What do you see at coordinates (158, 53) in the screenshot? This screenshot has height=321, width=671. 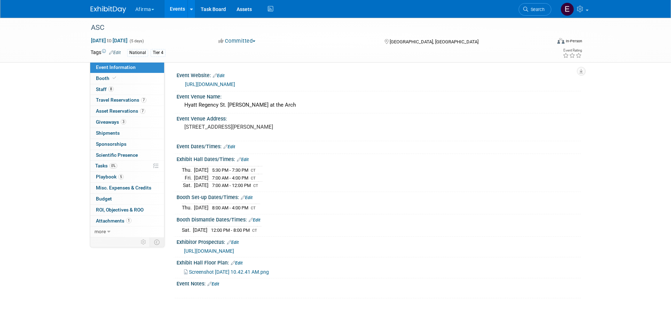 I see `div: Tier 4` at bounding box center [158, 53].